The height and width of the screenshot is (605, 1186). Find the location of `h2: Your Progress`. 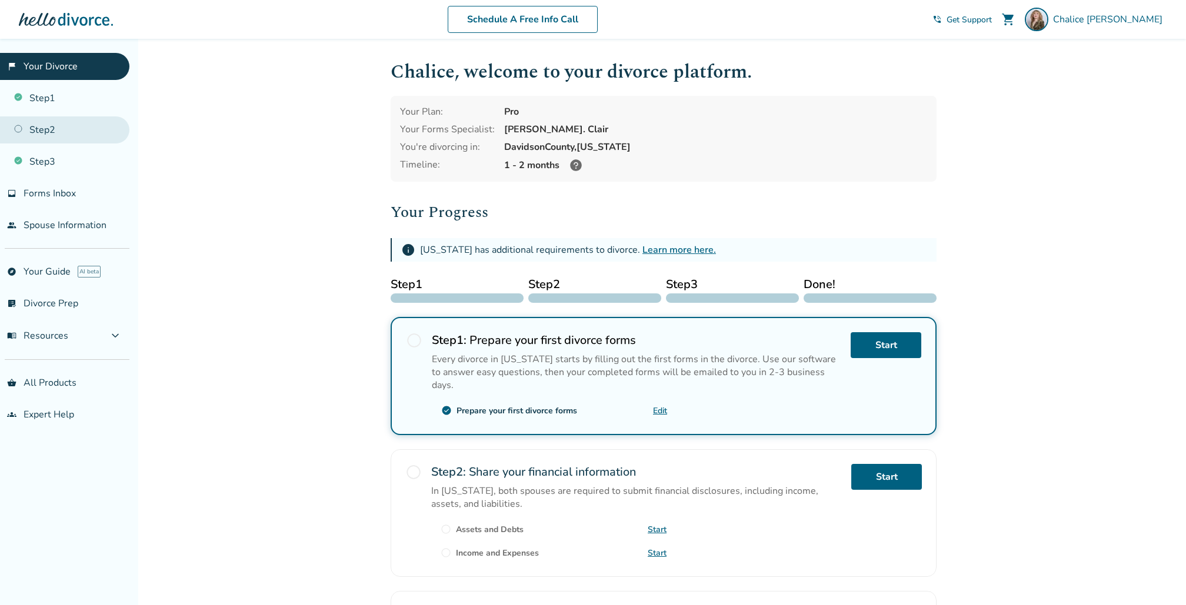

h2: Your Progress is located at coordinates (664, 212).